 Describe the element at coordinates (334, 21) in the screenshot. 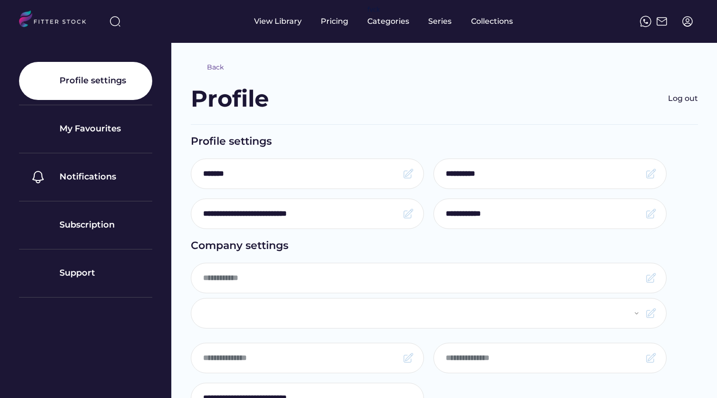

I see `div: Pricing` at that location.